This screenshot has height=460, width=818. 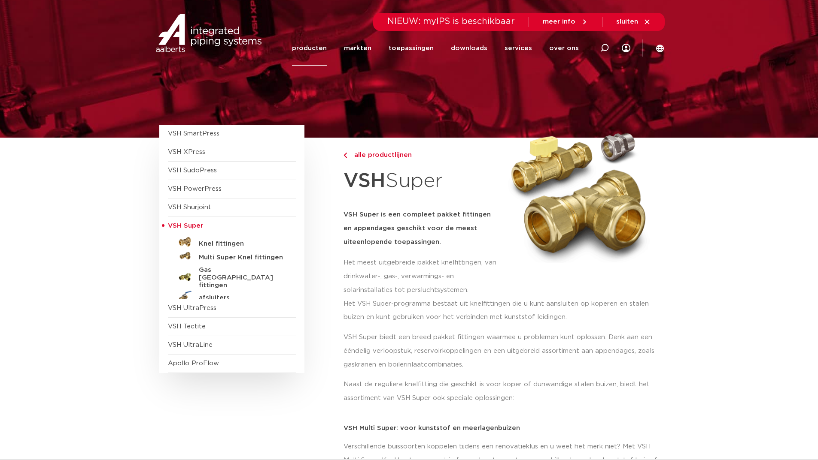 I want to click on a: toepassingen, so click(x=411, y=48).